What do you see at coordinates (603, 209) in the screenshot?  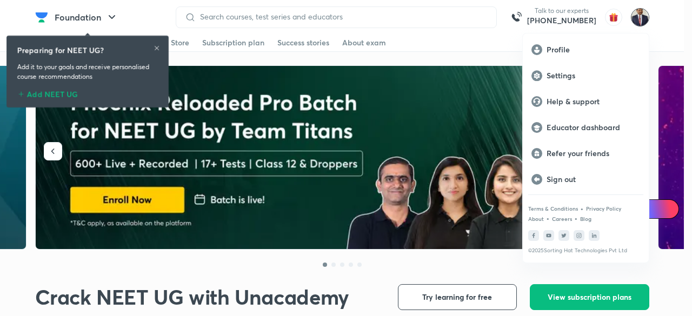 I see `a: Privacy Policy` at bounding box center [603, 209].